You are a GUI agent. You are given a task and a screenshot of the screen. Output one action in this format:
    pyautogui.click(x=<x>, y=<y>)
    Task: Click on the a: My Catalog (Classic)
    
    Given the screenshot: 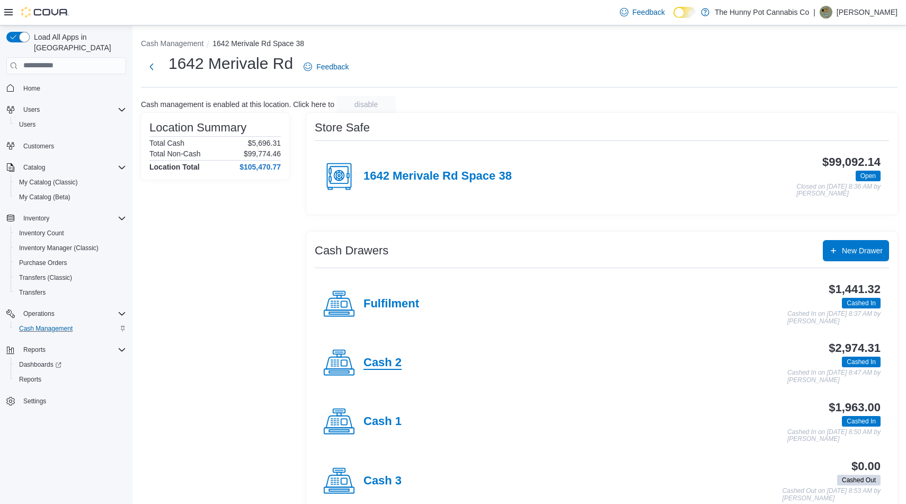 What is the action you would take?
    pyautogui.click(x=48, y=182)
    